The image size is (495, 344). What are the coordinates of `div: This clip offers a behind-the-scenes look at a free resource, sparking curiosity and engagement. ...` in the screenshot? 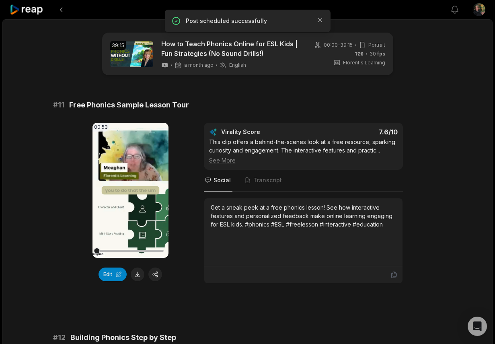 It's located at (303, 151).